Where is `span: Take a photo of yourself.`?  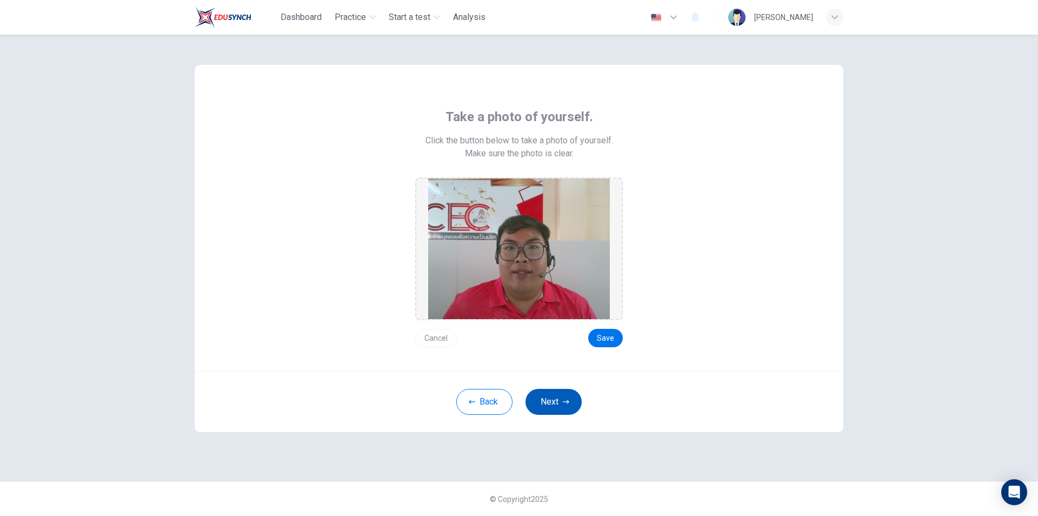
span: Take a photo of yourself. is located at coordinates (519, 117).